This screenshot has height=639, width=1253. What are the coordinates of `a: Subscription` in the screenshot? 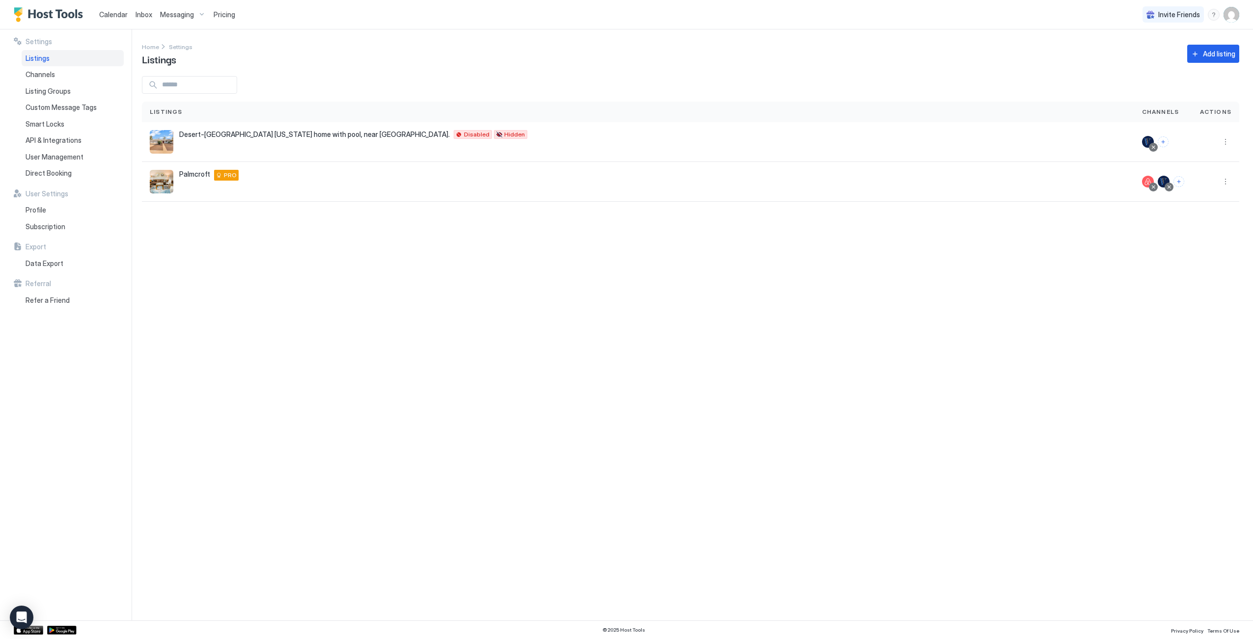 It's located at (73, 227).